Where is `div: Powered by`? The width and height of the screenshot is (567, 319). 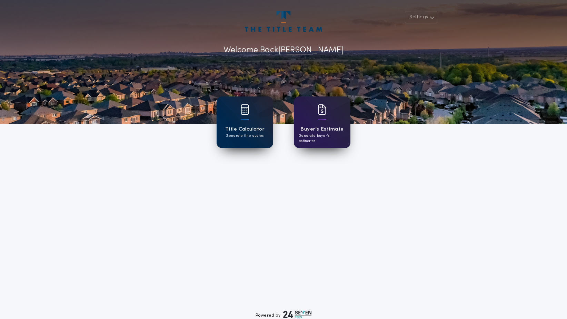 div: Powered by is located at coordinates (284, 315).